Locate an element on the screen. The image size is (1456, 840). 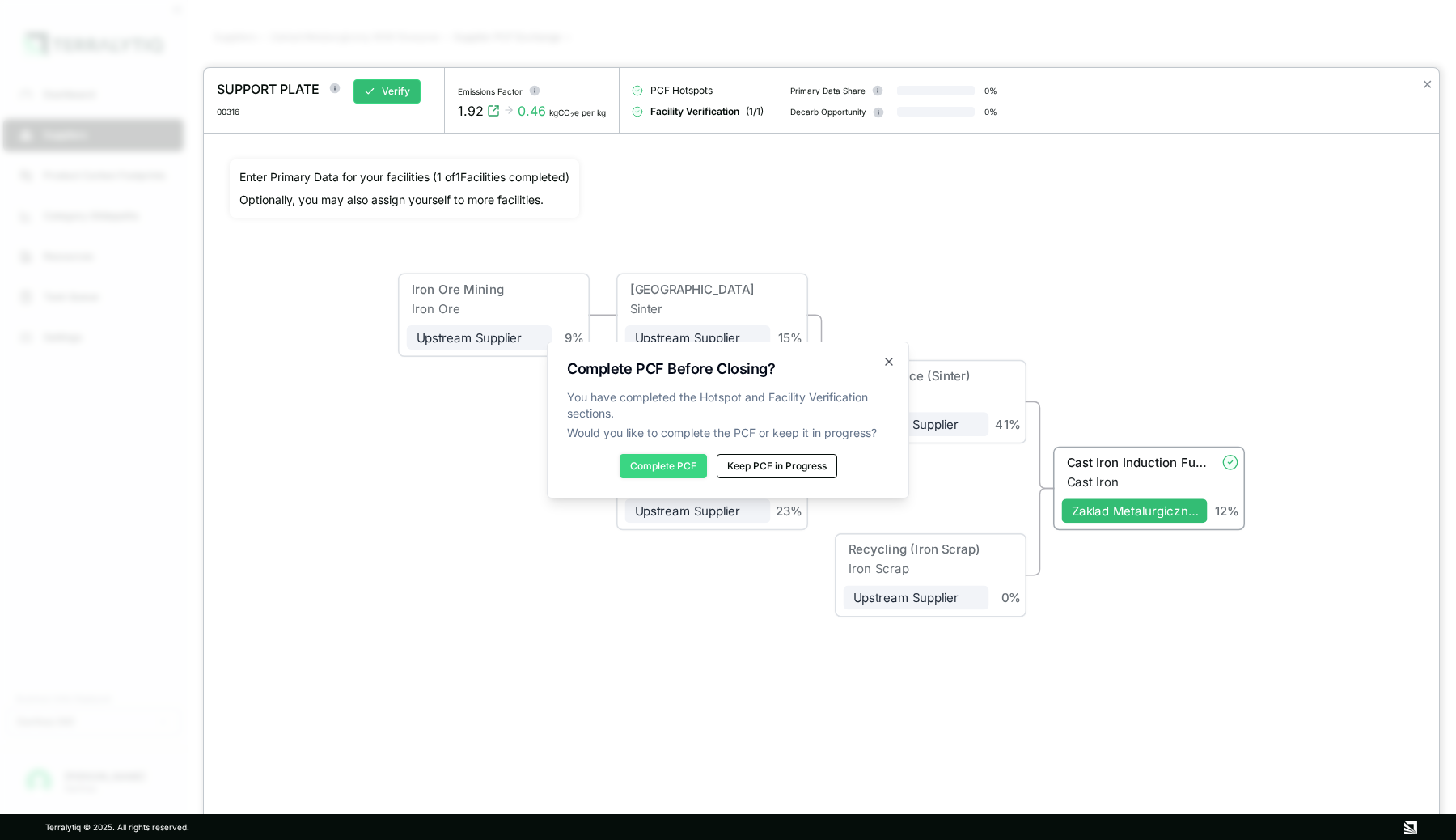
div: 23 % is located at coordinates (789, 510).